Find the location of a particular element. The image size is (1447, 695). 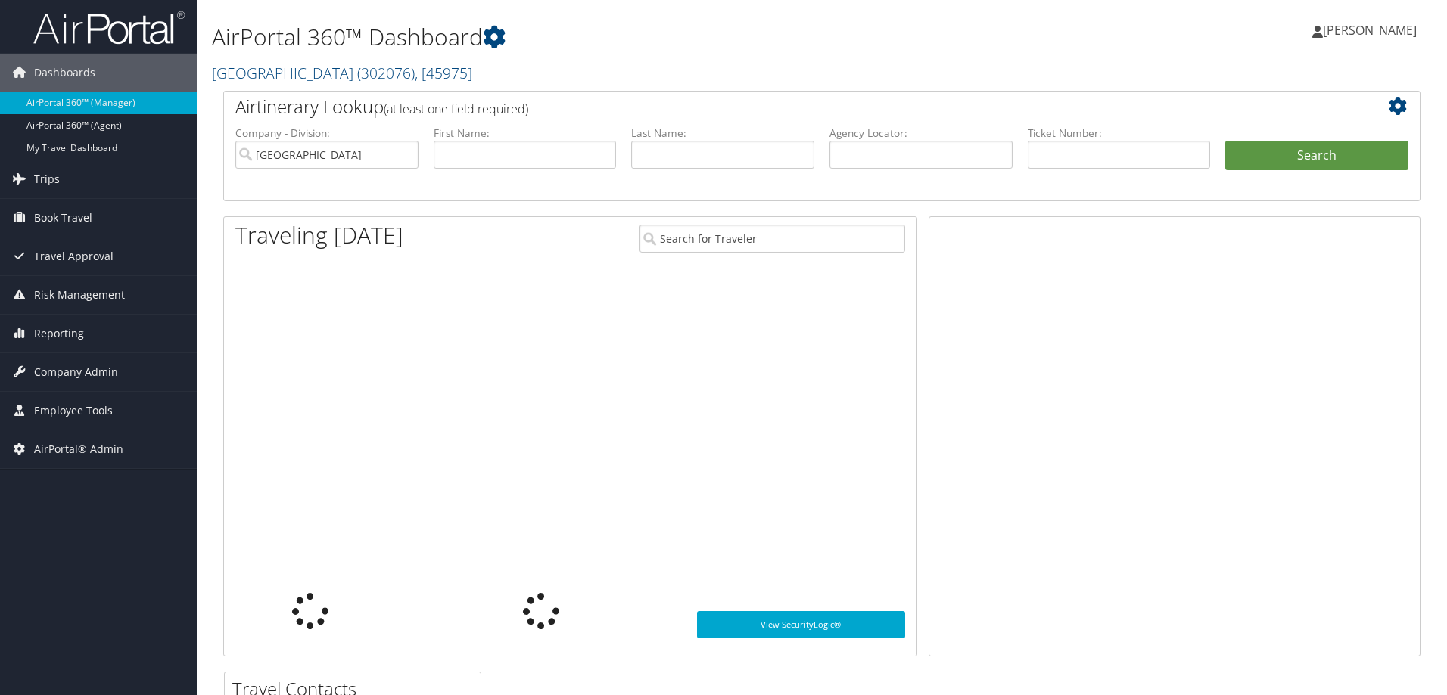

span: , [ 45975 ] is located at coordinates (443, 73).